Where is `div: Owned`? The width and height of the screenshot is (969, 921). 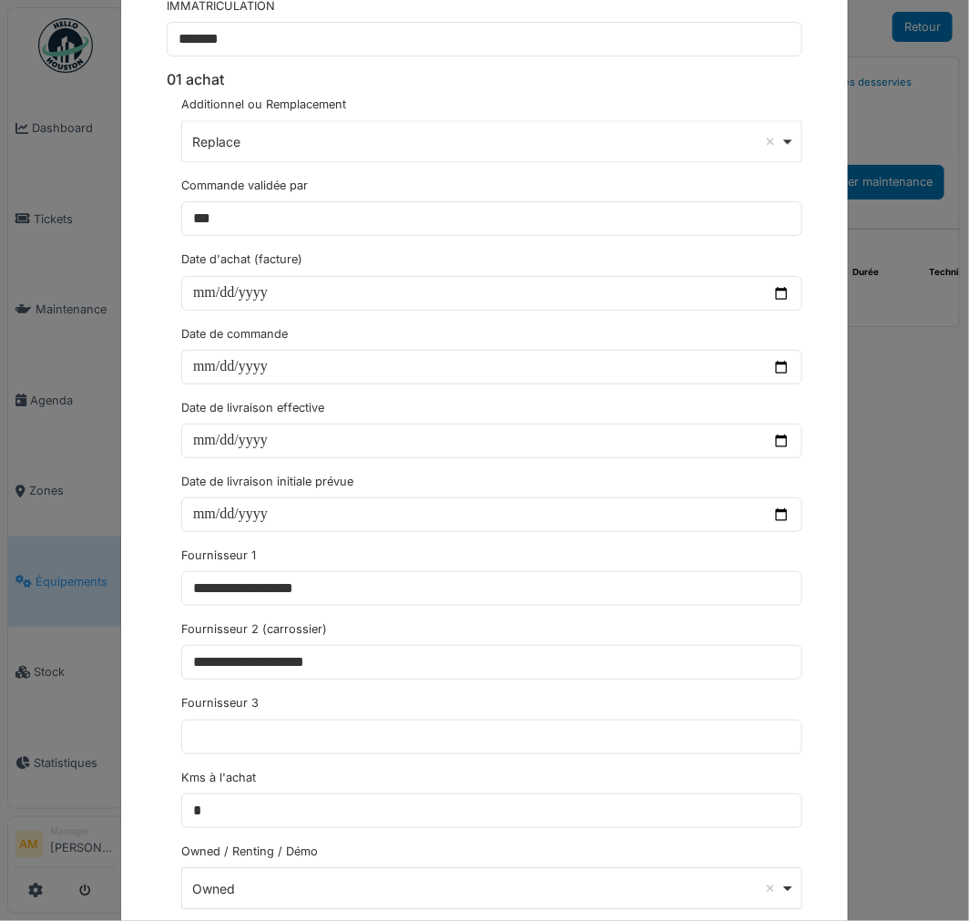
div: Owned is located at coordinates (486, 888).